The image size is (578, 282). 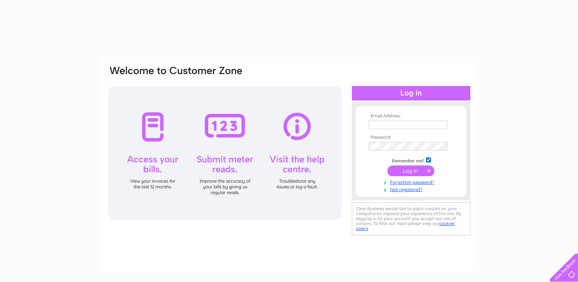 I want to click on th: Password:, so click(x=411, y=138).